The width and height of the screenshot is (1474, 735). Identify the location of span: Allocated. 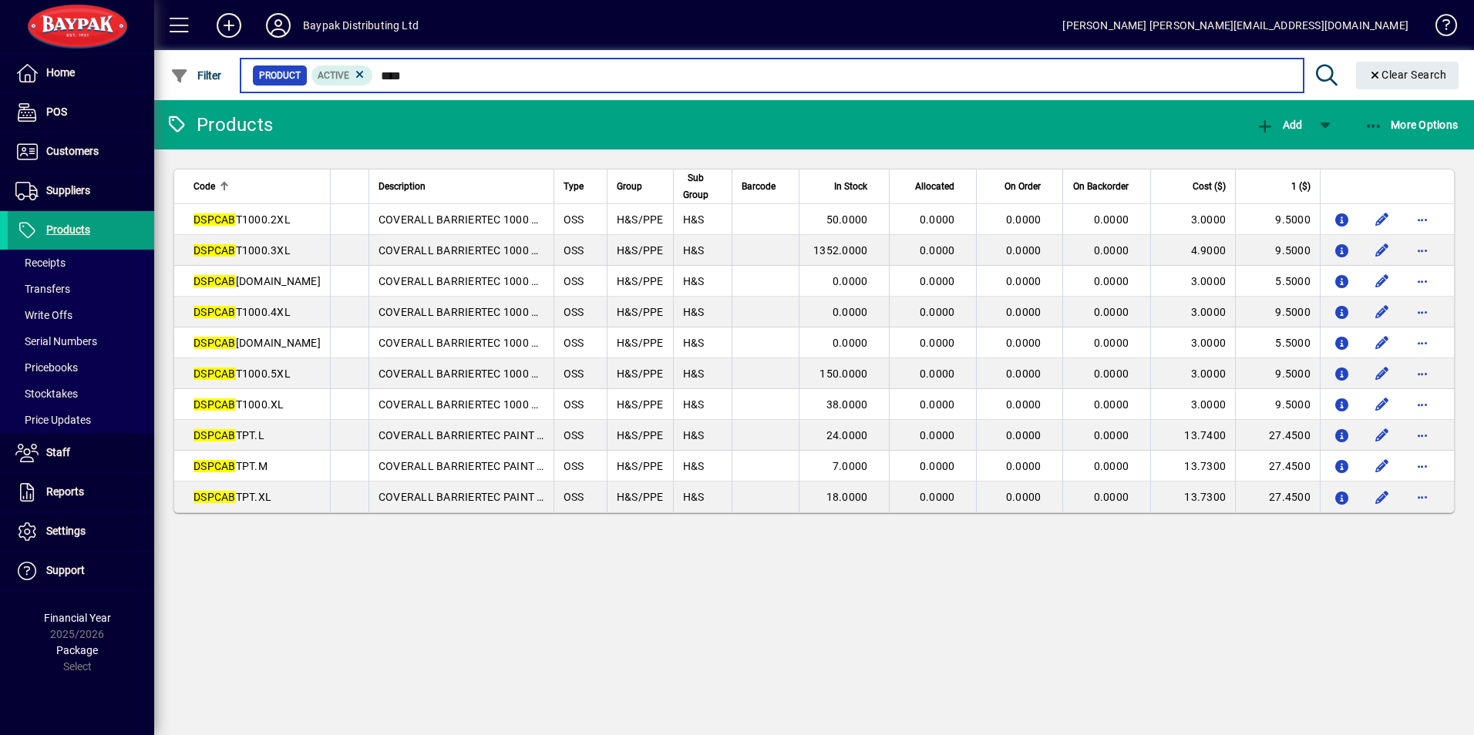
(934, 187).